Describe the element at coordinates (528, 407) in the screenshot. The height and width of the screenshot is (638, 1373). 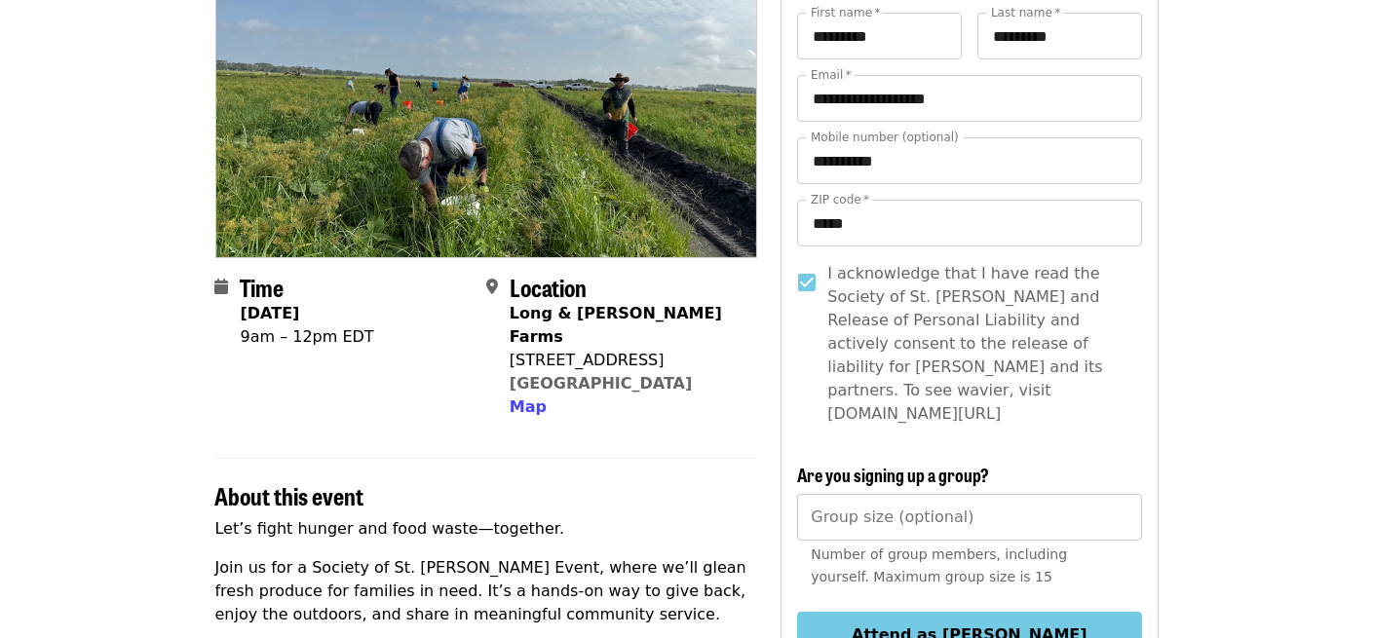
I see `button: Map` at that location.